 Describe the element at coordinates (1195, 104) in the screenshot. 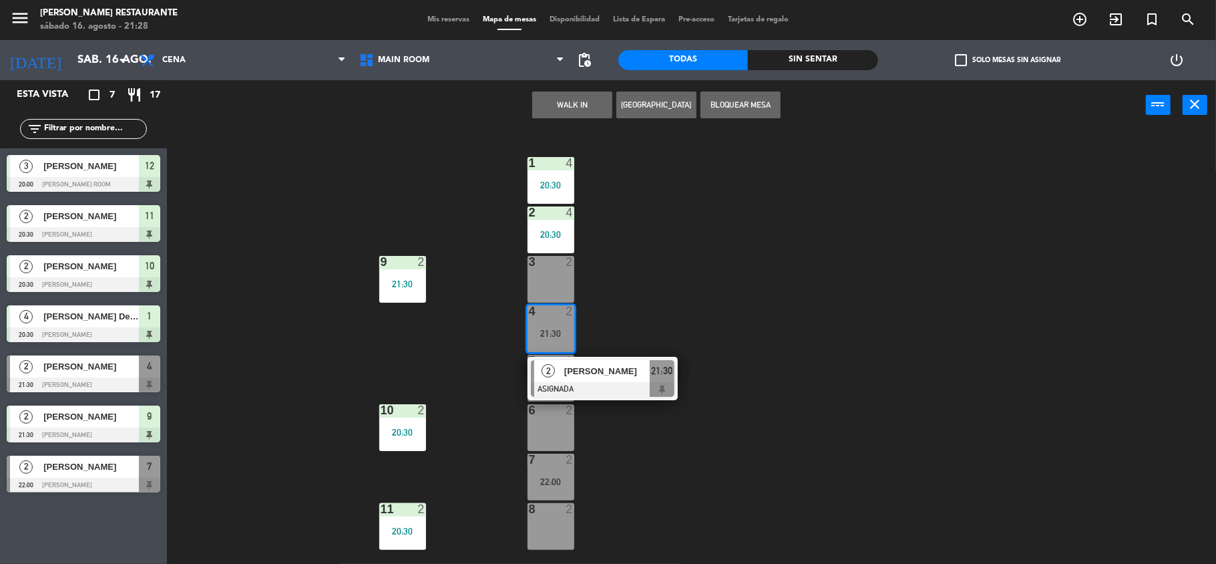

I see `i: close` at that location.